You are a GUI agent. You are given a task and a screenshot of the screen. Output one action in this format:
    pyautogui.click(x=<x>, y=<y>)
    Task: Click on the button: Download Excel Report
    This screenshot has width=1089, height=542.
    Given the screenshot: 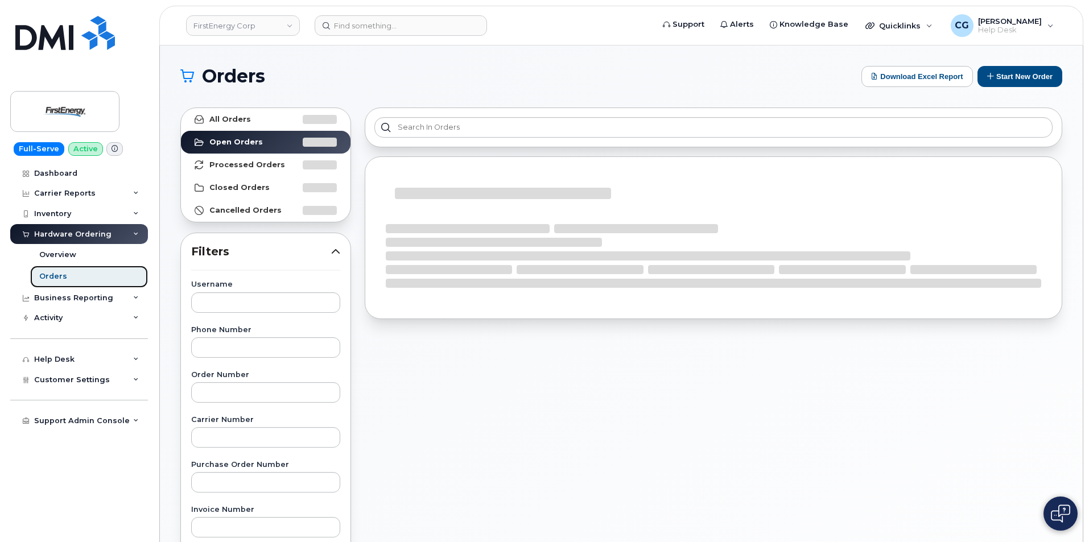 What is the action you would take?
    pyautogui.click(x=917, y=76)
    